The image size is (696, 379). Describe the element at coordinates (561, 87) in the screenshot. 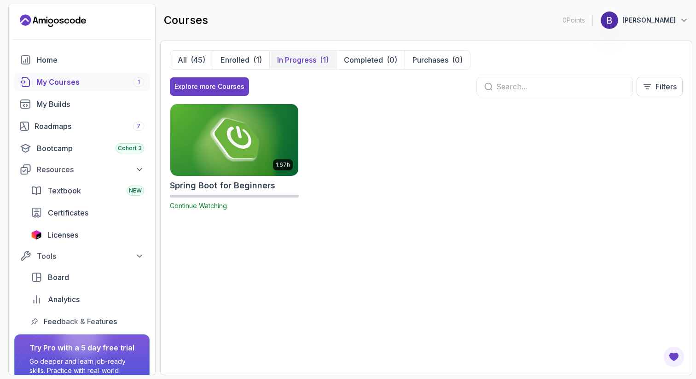

I see `input: Search...` at that location.